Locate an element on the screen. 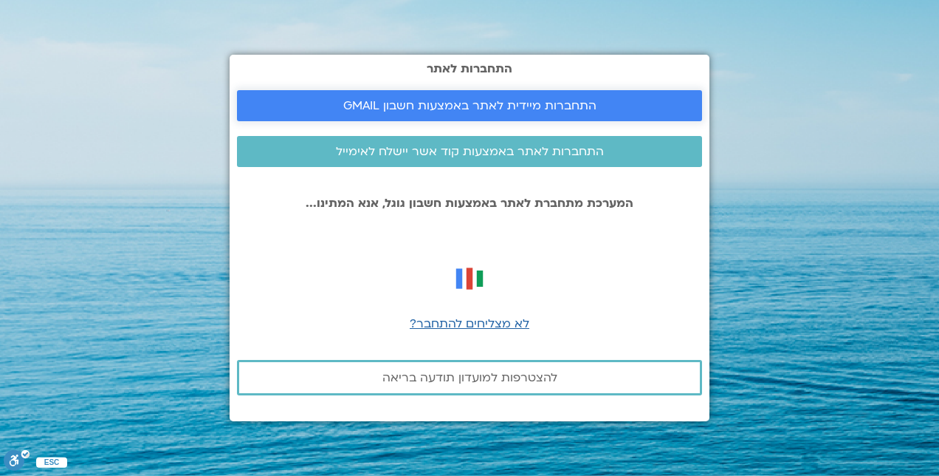 This screenshot has height=476, width=939. h2: התחברות לאתר is located at coordinates (470, 69).